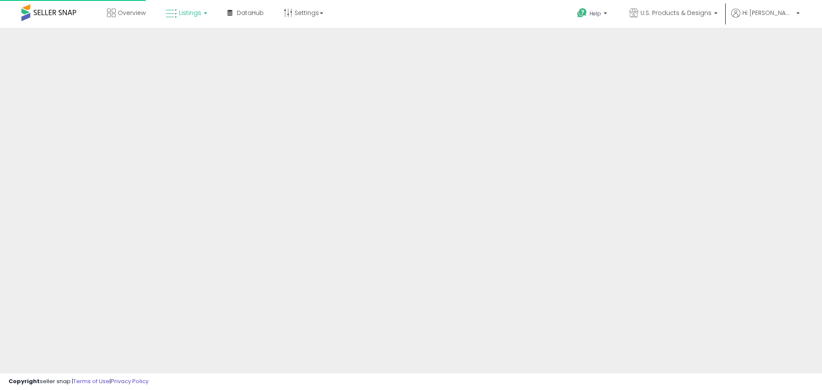 This screenshot has height=390, width=822. Describe the element at coordinates (250, 13) in the screenshot. I see `span: DataHub` at that location.